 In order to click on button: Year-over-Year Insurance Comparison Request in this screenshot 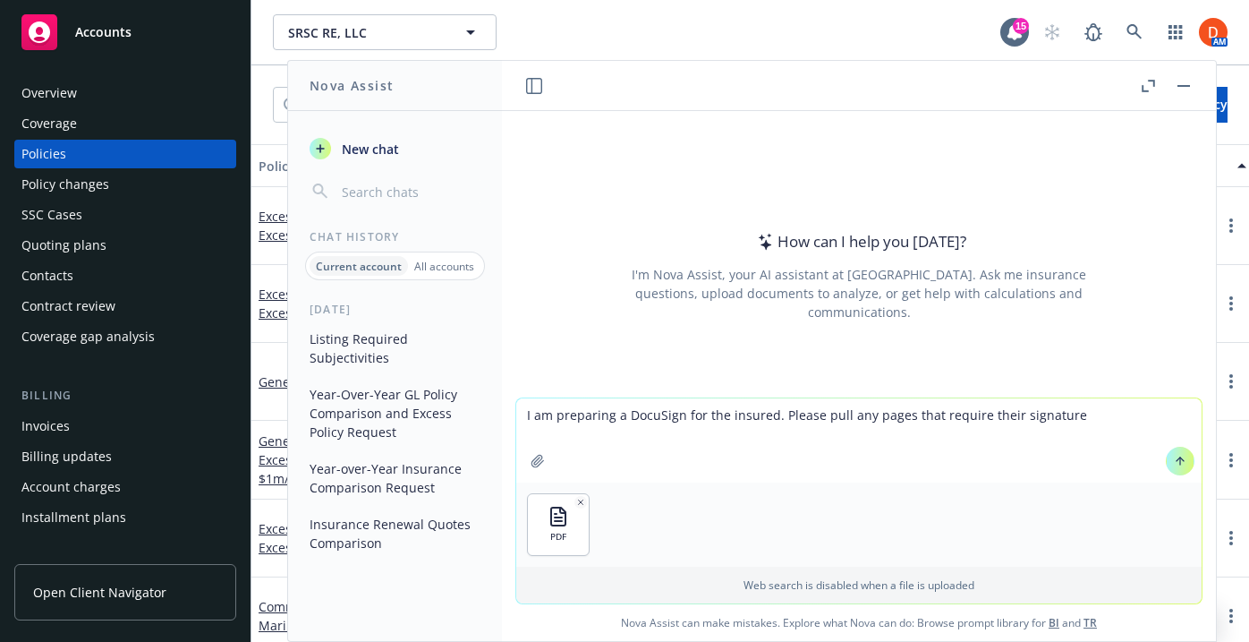, I will do `click(395, 478)`.